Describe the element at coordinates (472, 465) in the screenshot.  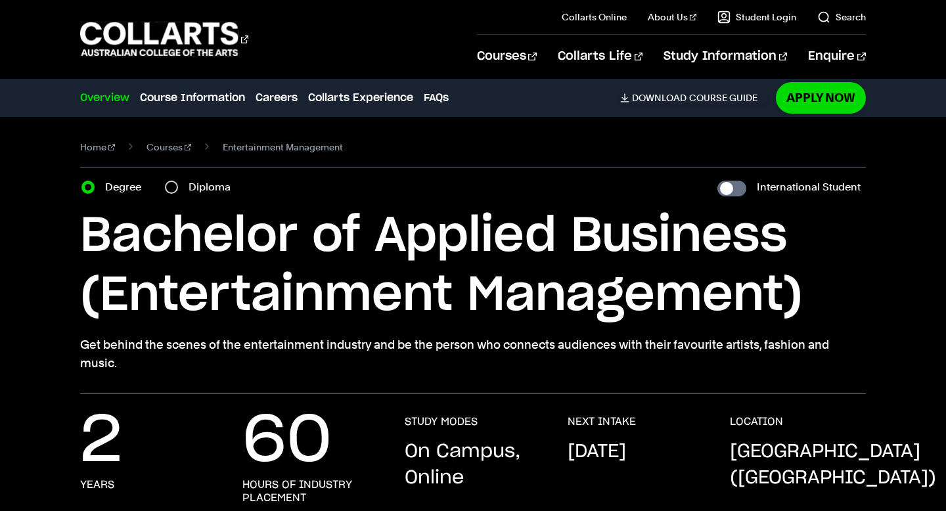
I see `p: On Campus, Online` at that location.